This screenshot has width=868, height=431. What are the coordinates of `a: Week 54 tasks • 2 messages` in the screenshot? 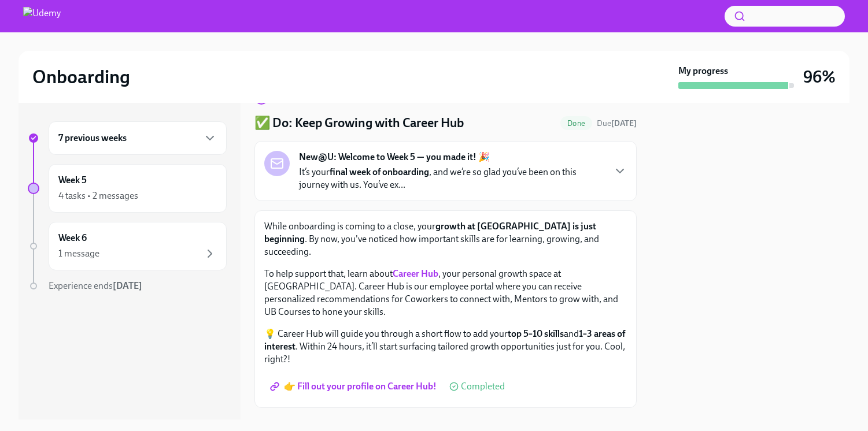 It's located at (127, 188).